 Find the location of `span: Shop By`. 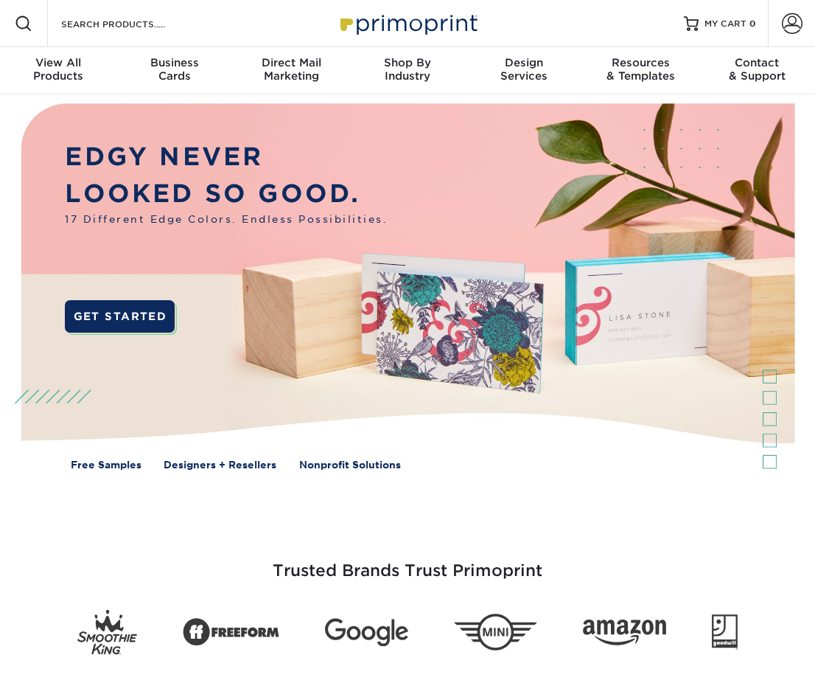

span: Shop By is located at coordinates (408, 63).